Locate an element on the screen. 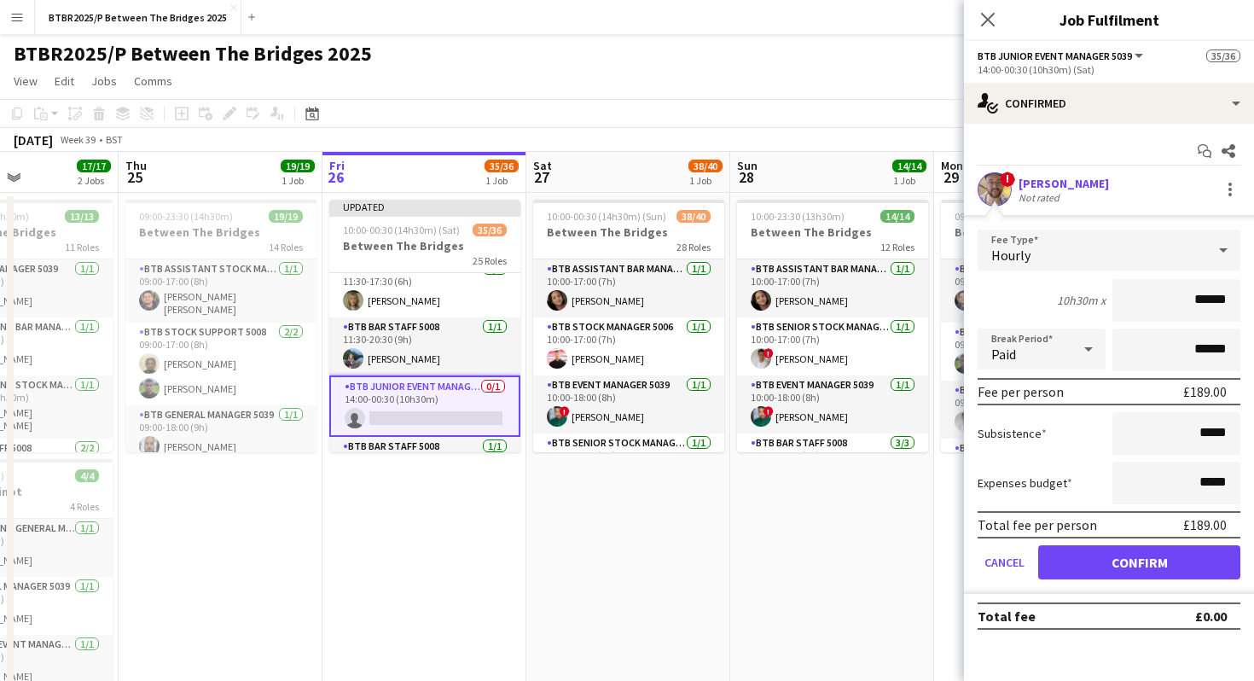 The width and height of the screenshot is (1254, 681). span: Edit is located at coordinates (64, 81).